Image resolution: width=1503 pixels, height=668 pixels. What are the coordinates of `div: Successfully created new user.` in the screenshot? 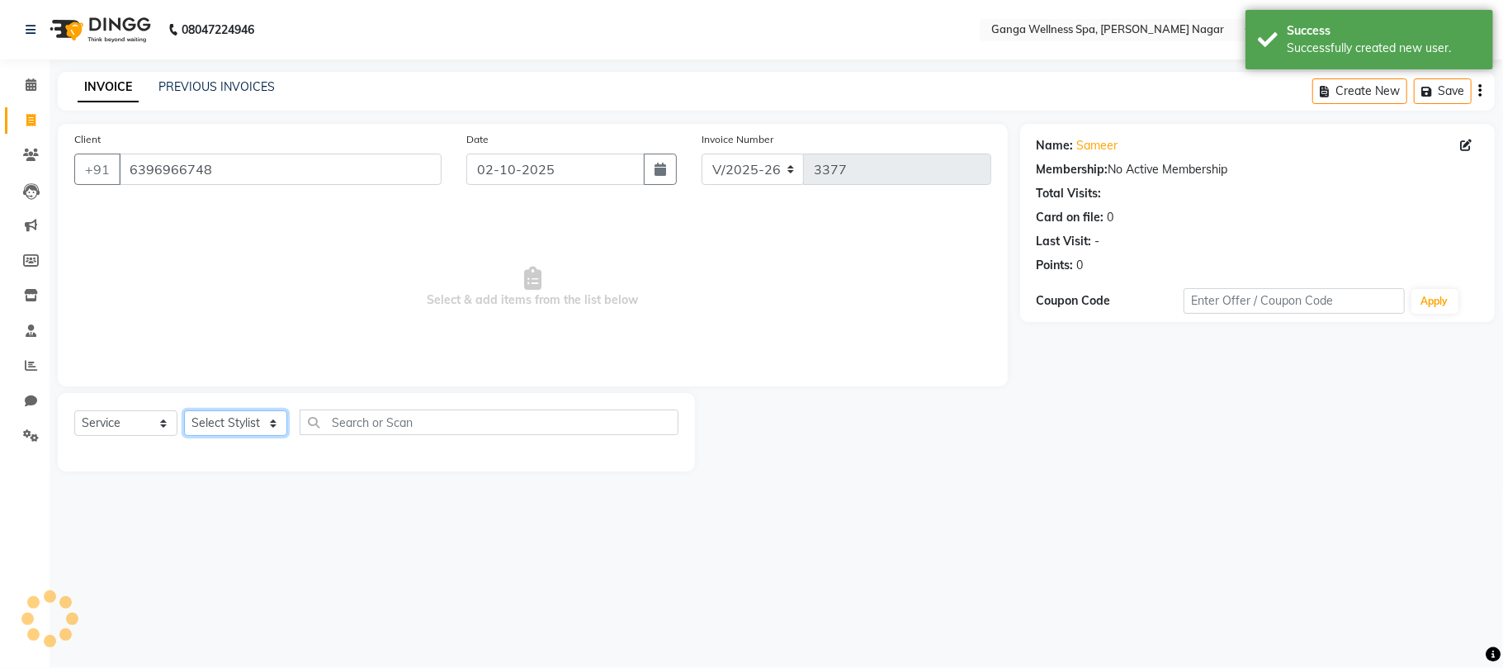 It's located at (1383, 48).